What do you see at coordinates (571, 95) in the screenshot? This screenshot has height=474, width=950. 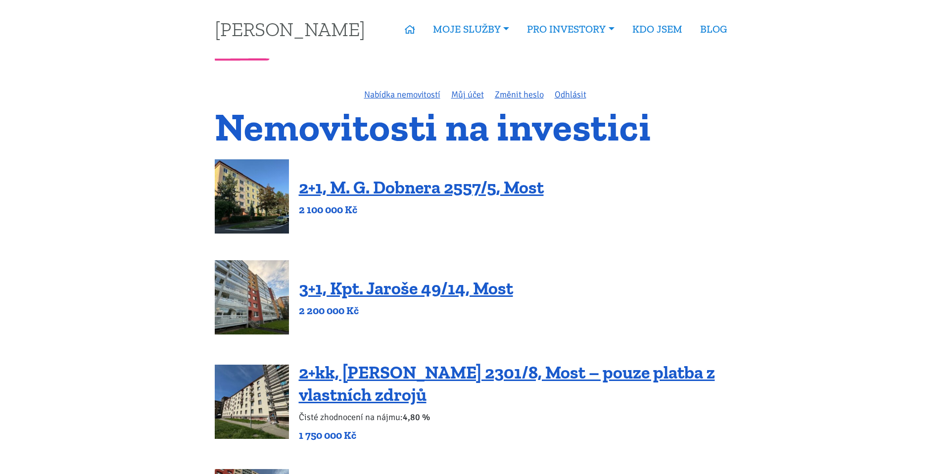 I see `a: Odhlásit` at bounding box center [571, 95].